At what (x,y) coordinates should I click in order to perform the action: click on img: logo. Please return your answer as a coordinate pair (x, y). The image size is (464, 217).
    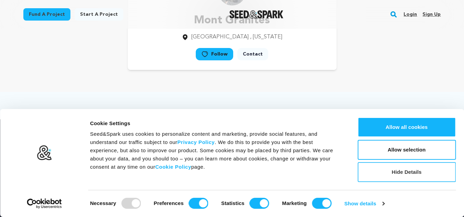
    Looking at the image, I should click on (44, 153).